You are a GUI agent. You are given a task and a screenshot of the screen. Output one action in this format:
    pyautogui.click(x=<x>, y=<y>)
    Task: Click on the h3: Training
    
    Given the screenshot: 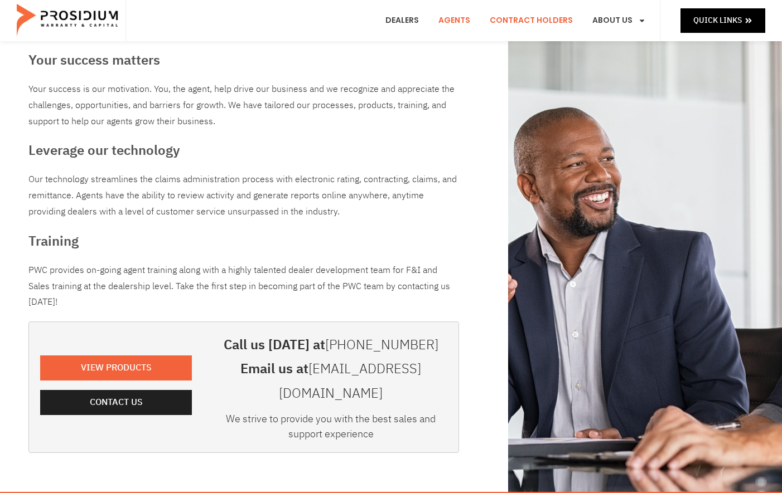 What is the action you would take?
    pyautogui.click(x=244, y=241)
    